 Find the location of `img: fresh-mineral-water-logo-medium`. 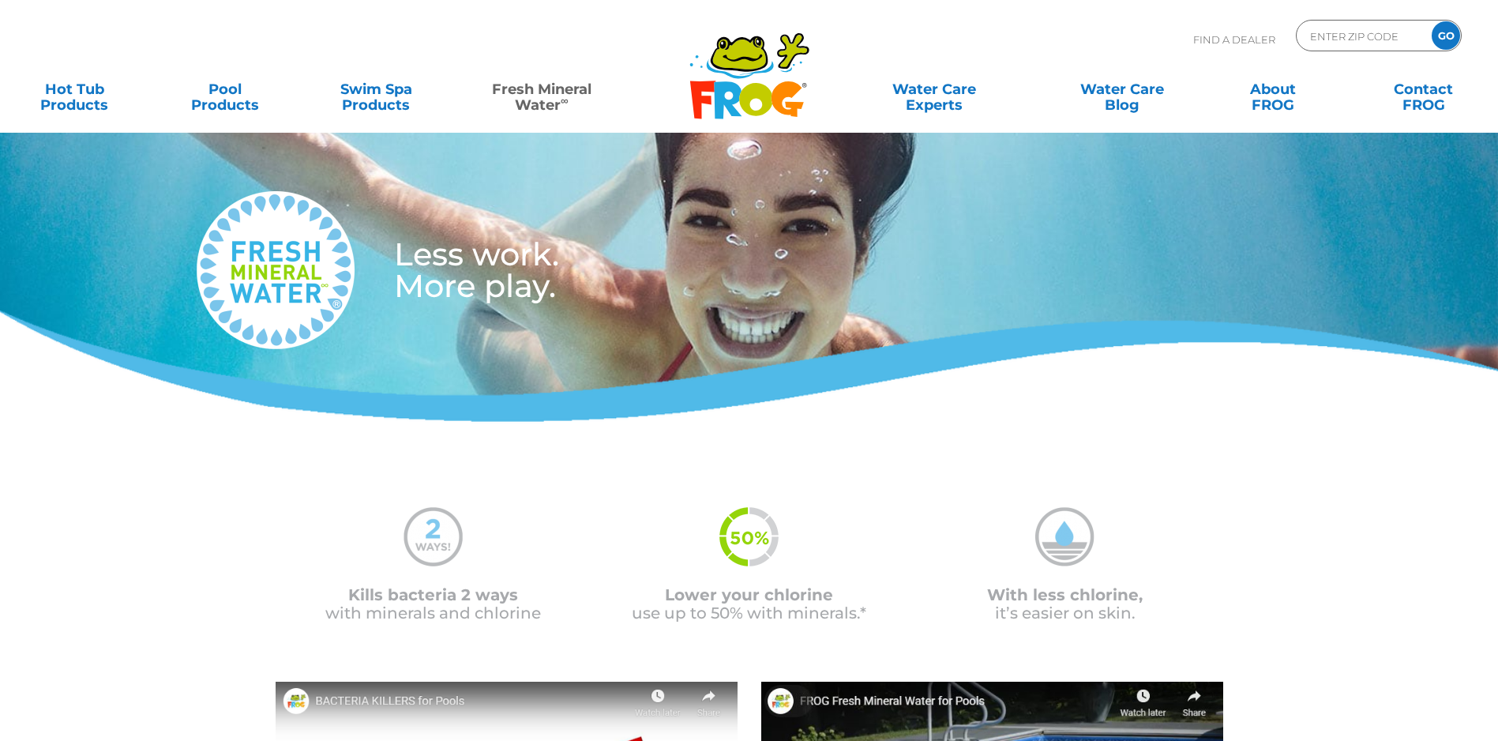

img: fresh-mineral-water-logo-medium is located at coordinates (276, 270).